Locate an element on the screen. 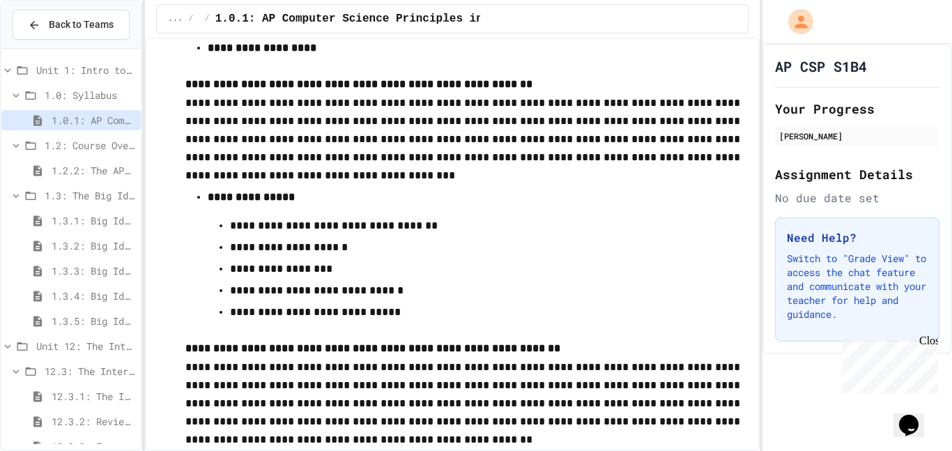 Image resolution: width=952 pixels, height=451 pixels. p: Switch to "Grade View" to access the chat feature and communicate with your teacher for help and ... is located at coordinates (857, 286).